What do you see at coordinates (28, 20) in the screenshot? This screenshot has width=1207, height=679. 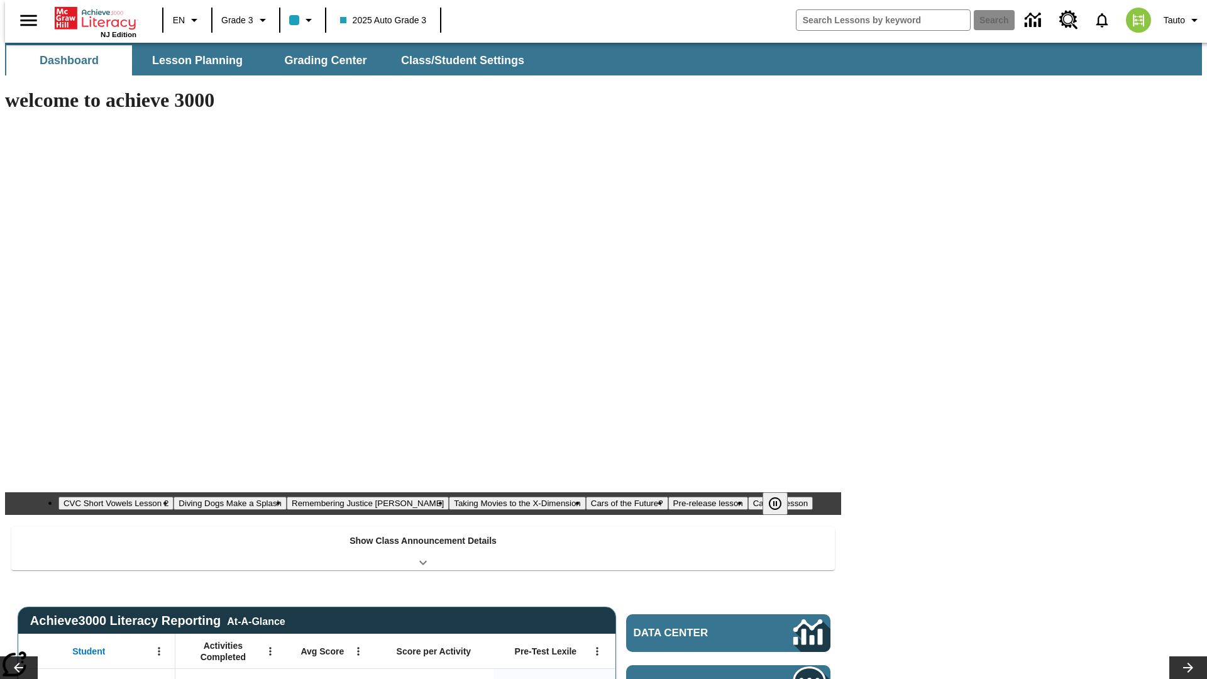 I see `button: Open side menu` at bounding box center [28, 20].